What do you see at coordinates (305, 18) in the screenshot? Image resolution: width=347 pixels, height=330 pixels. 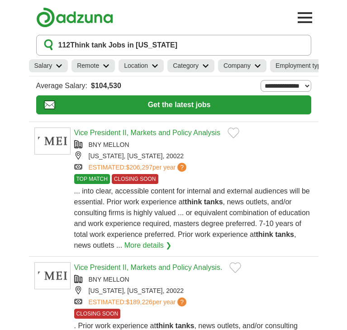 I see `button: Toggle main navigation menu` at bounding box center [305, 18].